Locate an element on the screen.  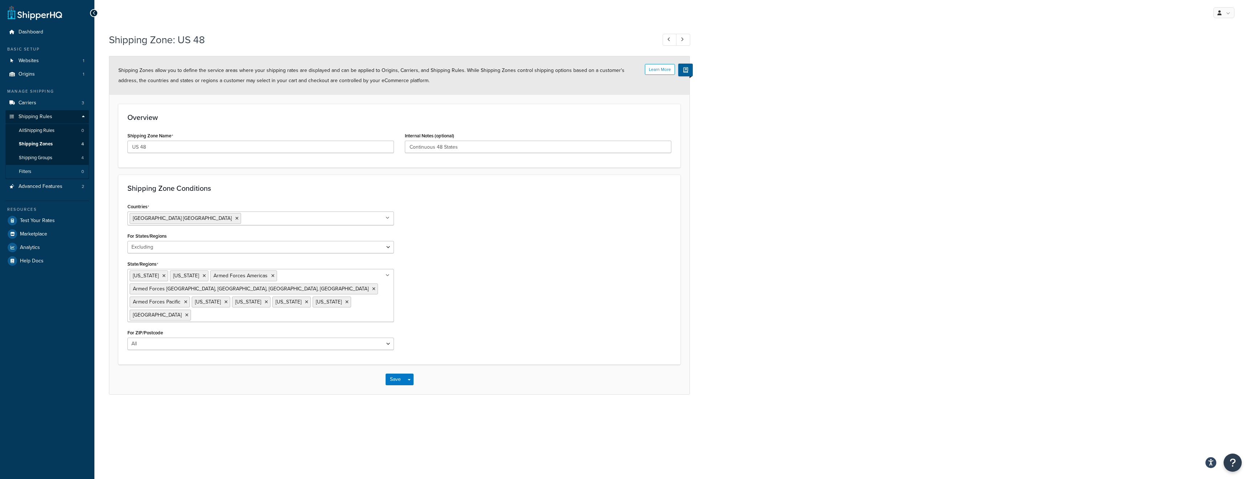
div: Resources is located at coordinates (47, 209).